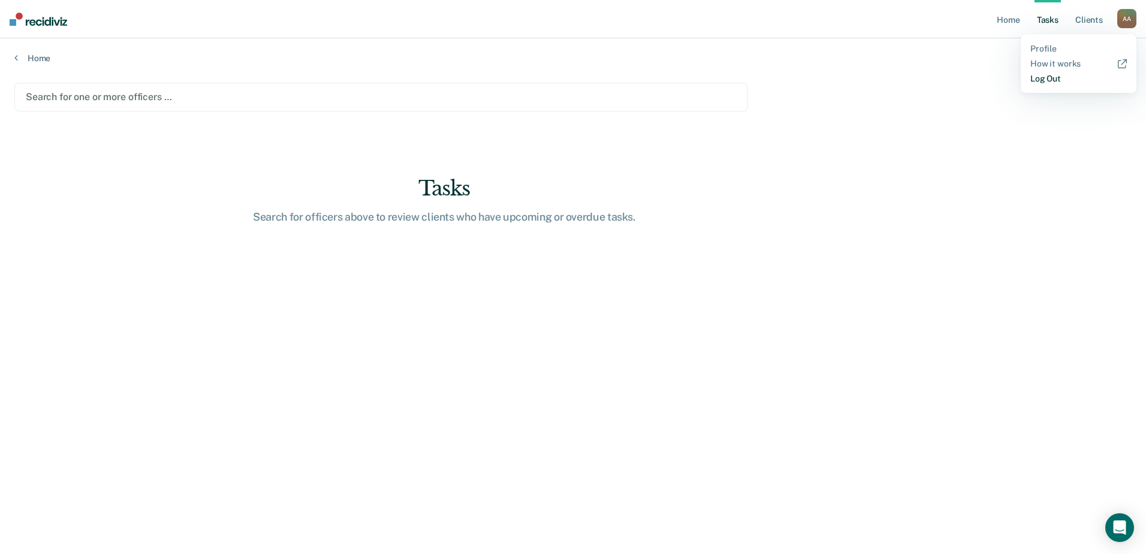 The width and height of the screenshot is (1146, 554). Describe the element at coordinates (1119, 527) in the screenshot. I see `div: Open Intercom Messenger` at that location.